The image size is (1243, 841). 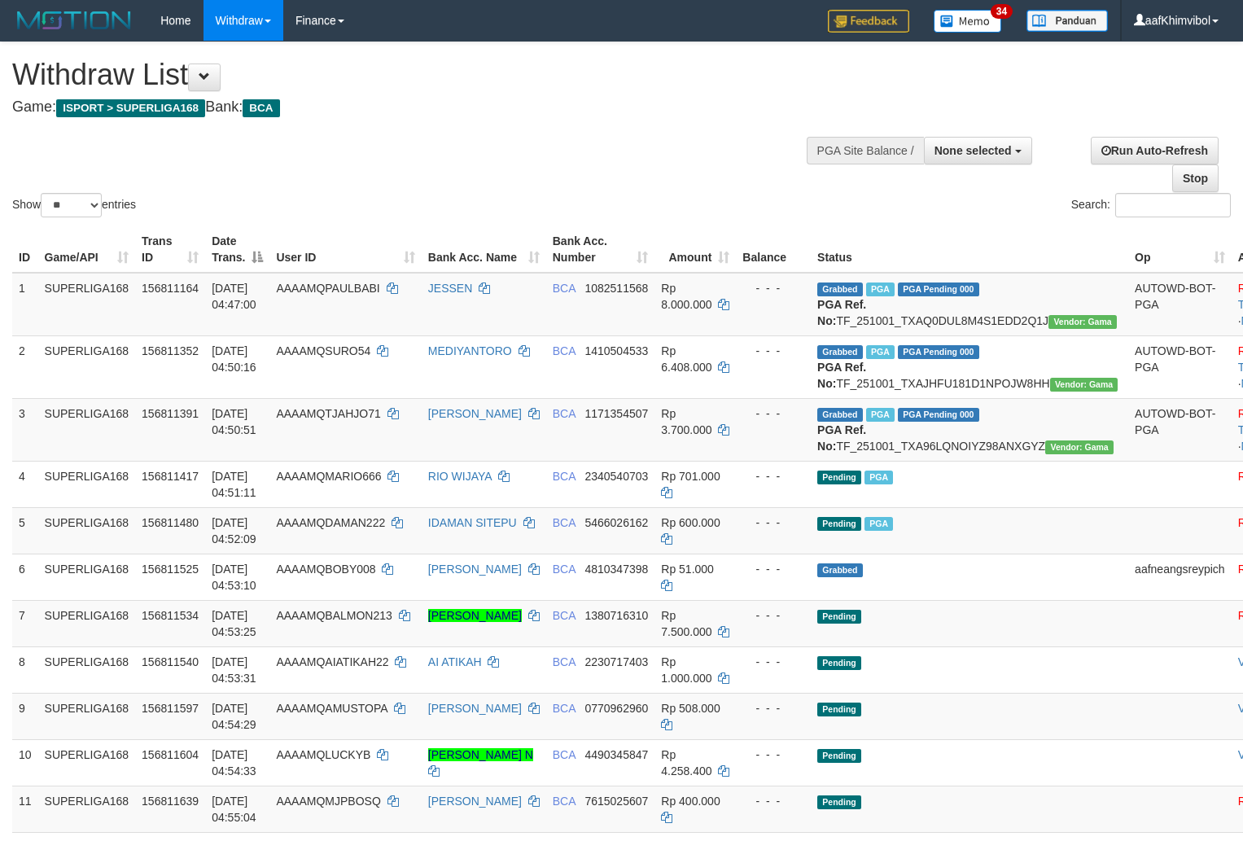 What do you see at coordinates (686, 359) in the screenshot?
I see `span: Rp 6.408.000` at bounding box center [686, 359].